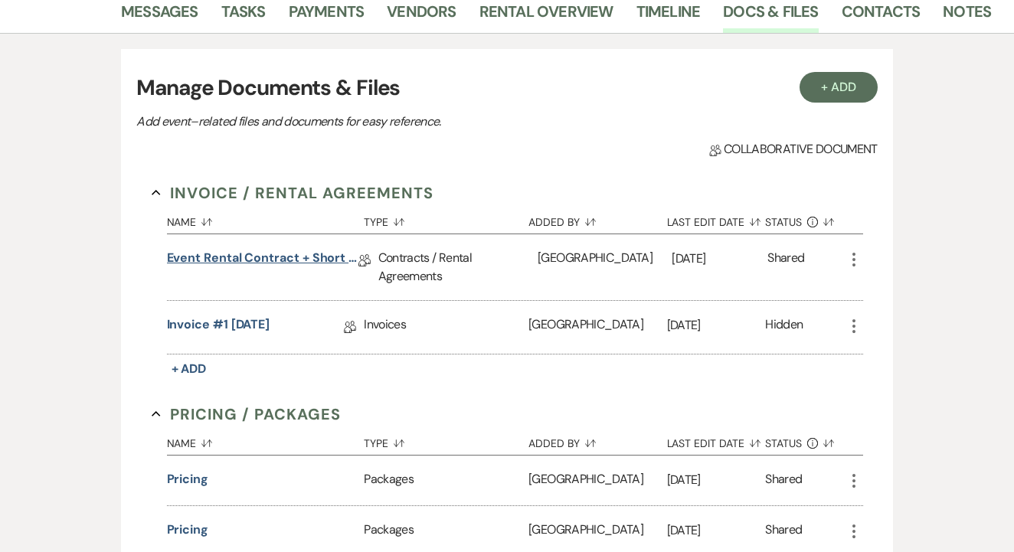 This screenshot has height=552, width=1014. I want to click on div: Packages, so click(446, 480).